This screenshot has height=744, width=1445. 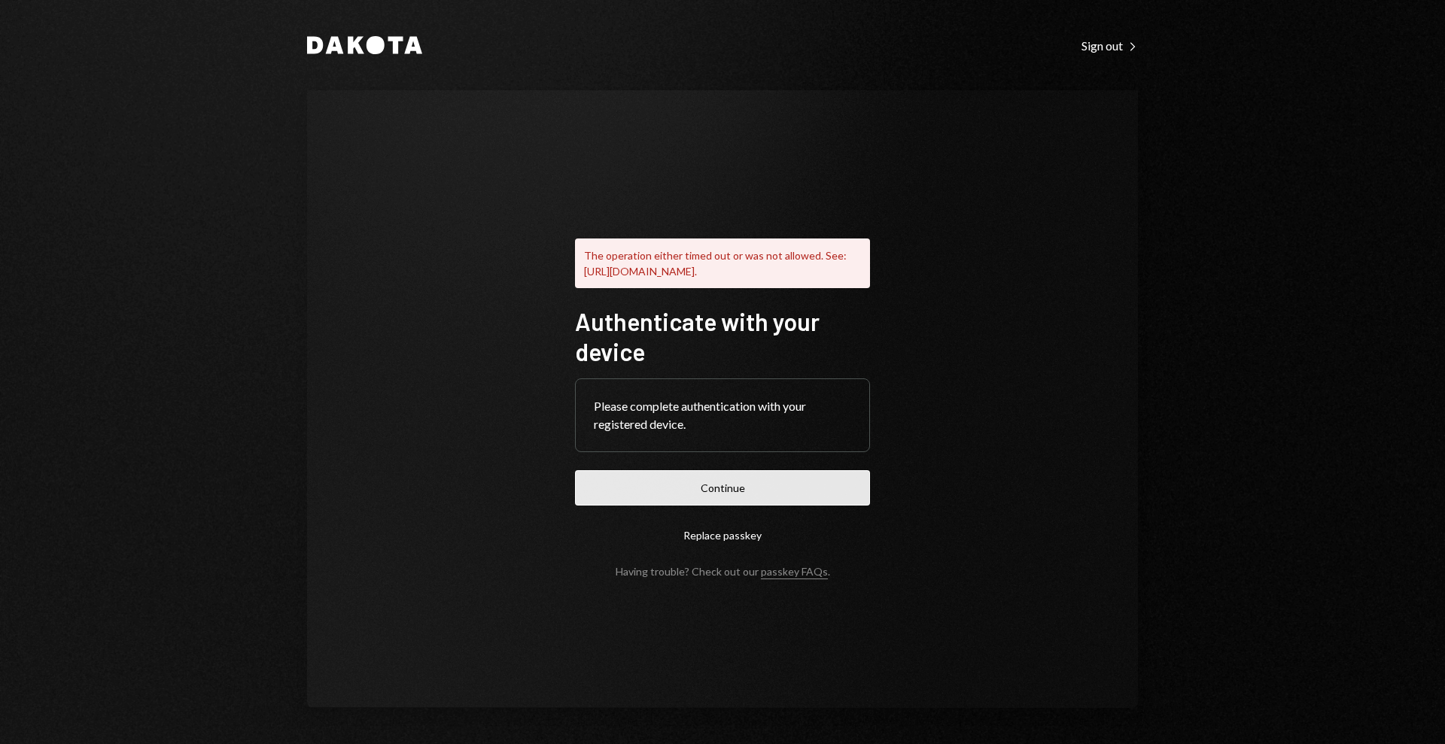 I want to click on div: Having trouble? Check out our ., so click(x=722, y=571).